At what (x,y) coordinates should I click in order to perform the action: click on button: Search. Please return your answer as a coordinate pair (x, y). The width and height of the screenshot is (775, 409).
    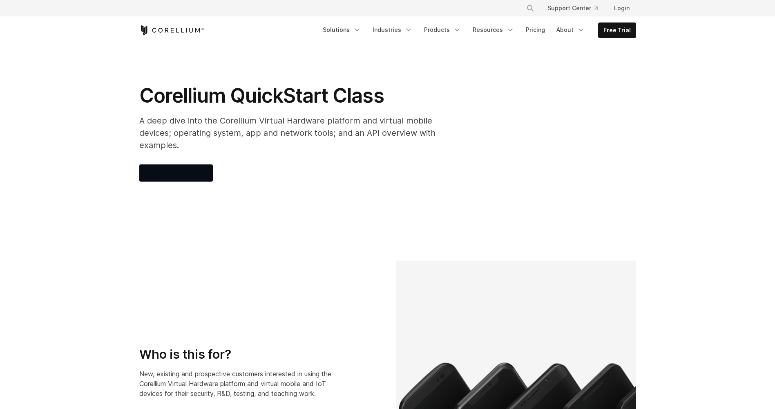
    Looking at the image, I should click on (530, 8).